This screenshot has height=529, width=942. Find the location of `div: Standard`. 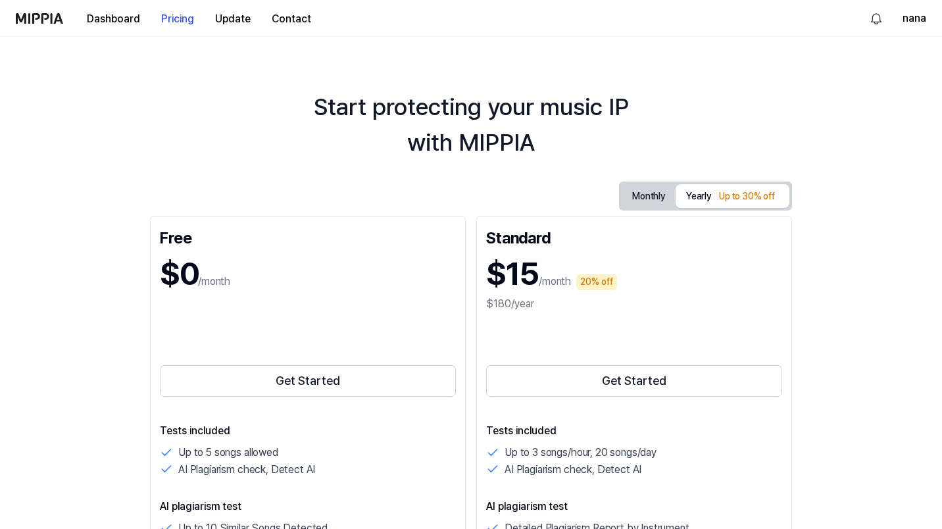

div: Standard is located at coordinates (634, 236).